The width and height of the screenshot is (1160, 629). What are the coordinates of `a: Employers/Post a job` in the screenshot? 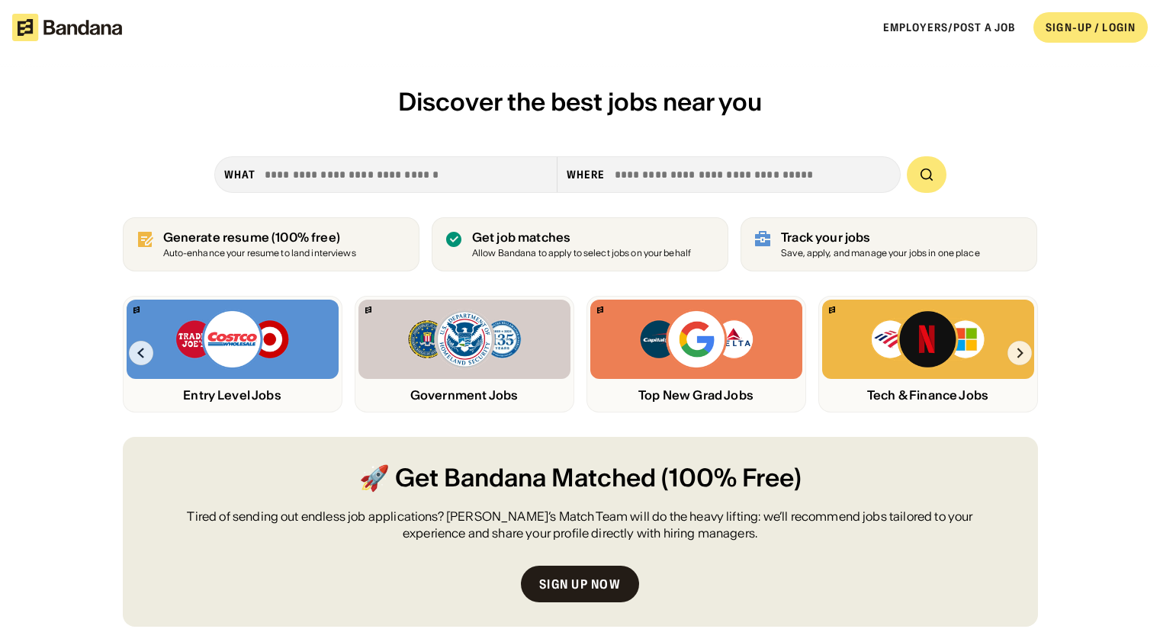 It's located at (949, 27).